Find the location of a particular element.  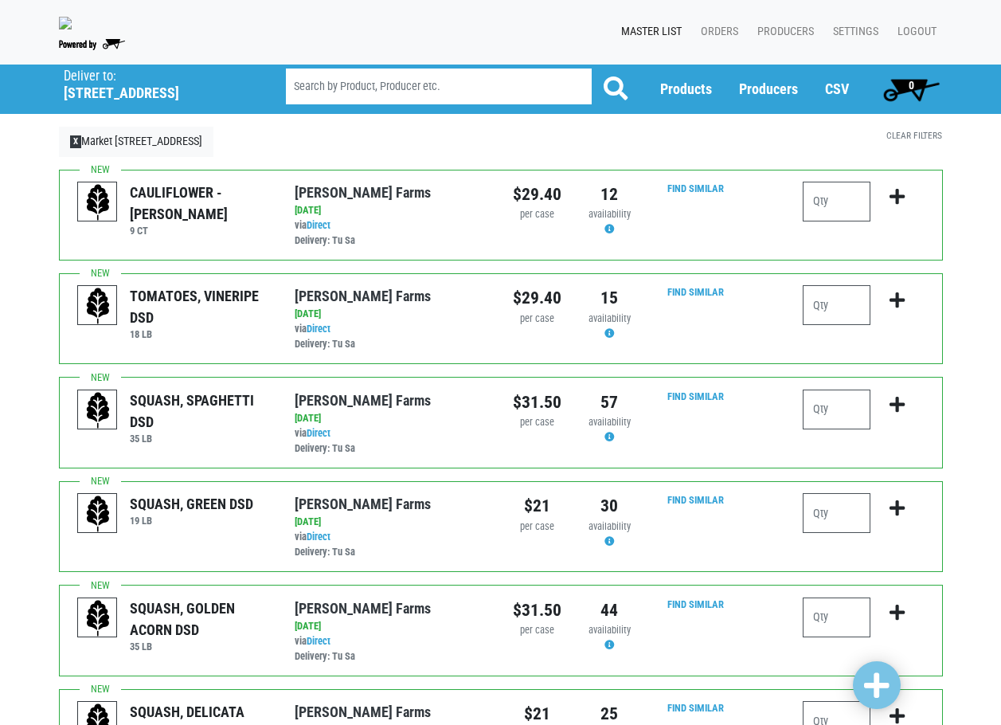

a: Master List is located at coordinates (649, 32).